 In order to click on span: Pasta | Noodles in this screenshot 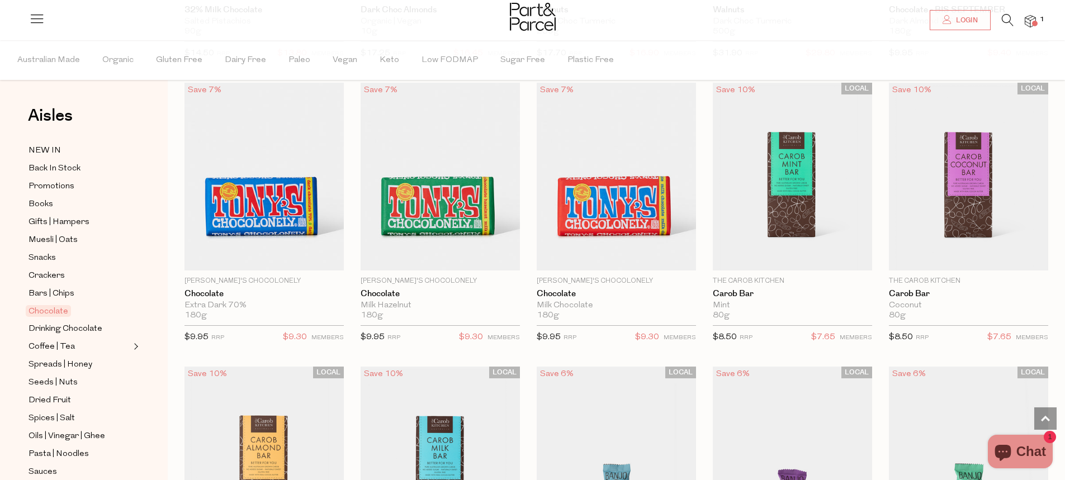, I will do `click(59, 454)`.